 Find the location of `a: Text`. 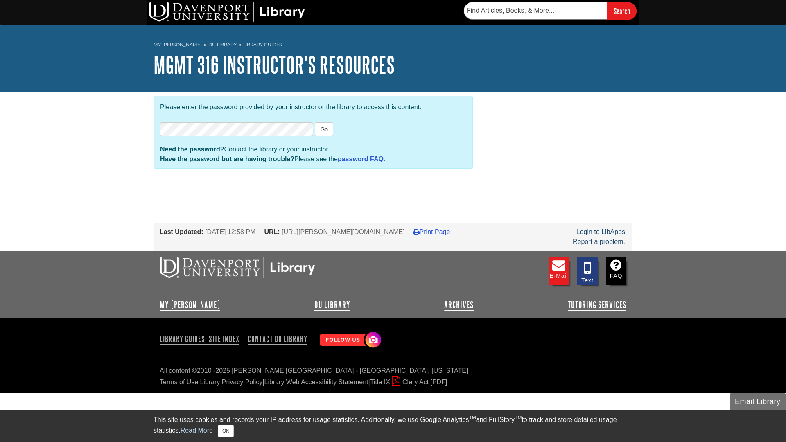

a: Text is located at coordinates (588, 271).